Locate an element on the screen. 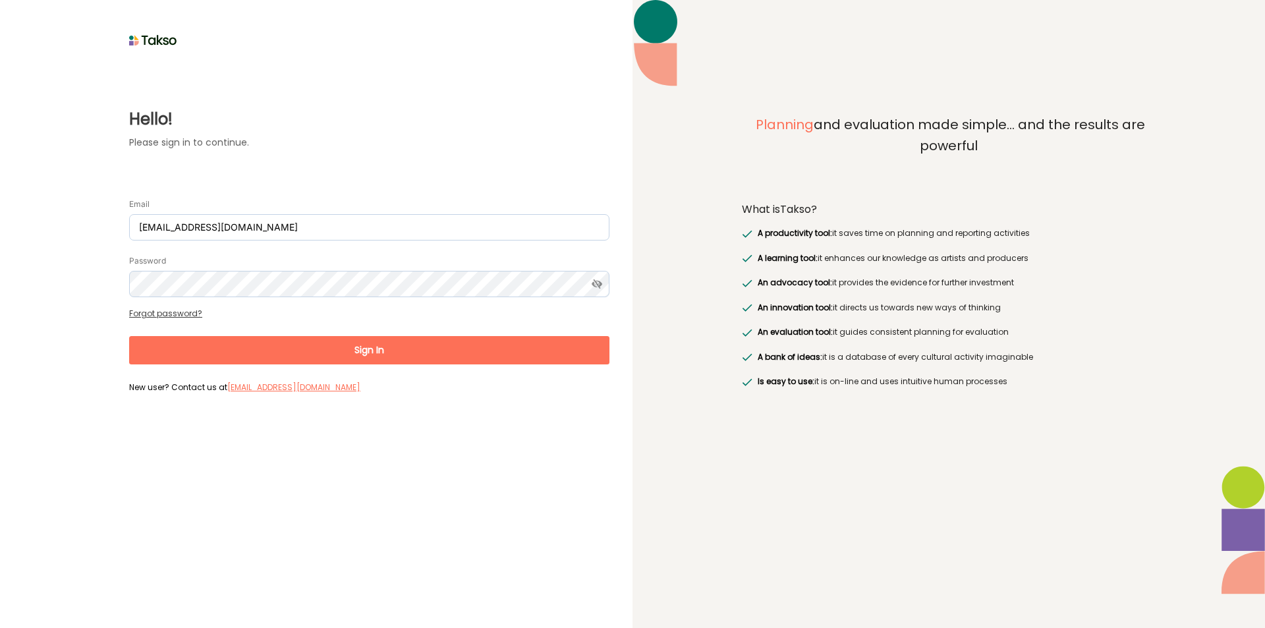 This screenshot has height=628, width=1265. label: Password is located at coordinates (148, 261).